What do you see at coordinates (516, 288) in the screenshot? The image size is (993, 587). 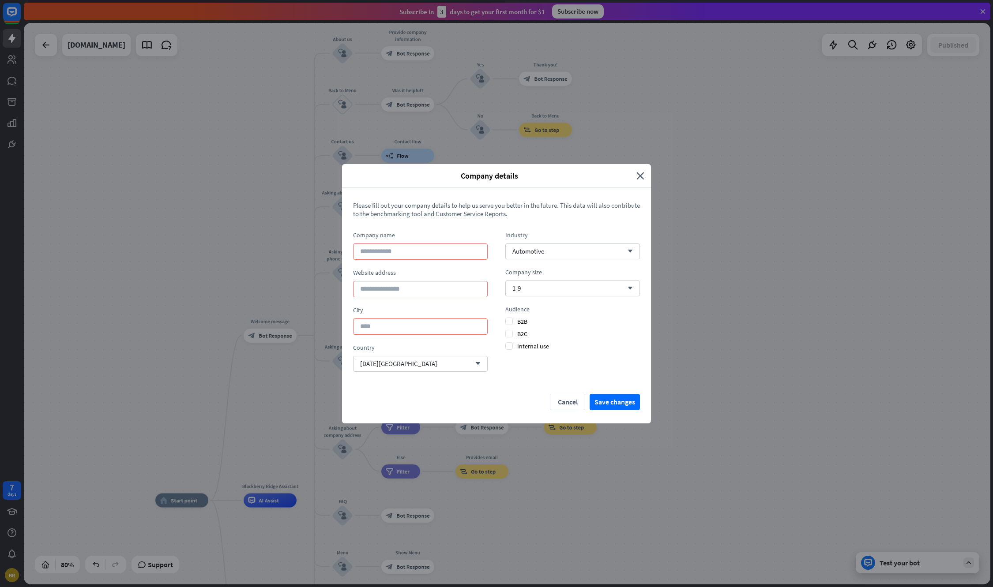 I see `span: 1-9` at bounding box center [516, 288].